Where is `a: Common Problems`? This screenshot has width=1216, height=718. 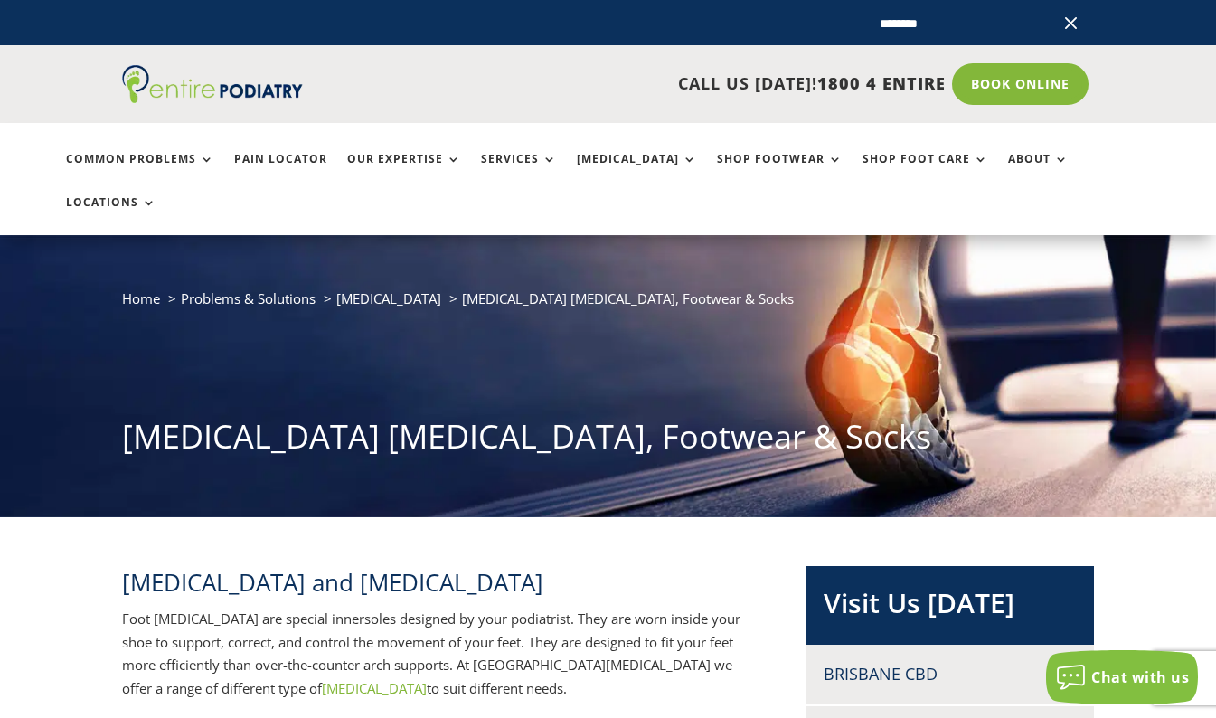
a: Common Problems is located at coordinates (140, 172).